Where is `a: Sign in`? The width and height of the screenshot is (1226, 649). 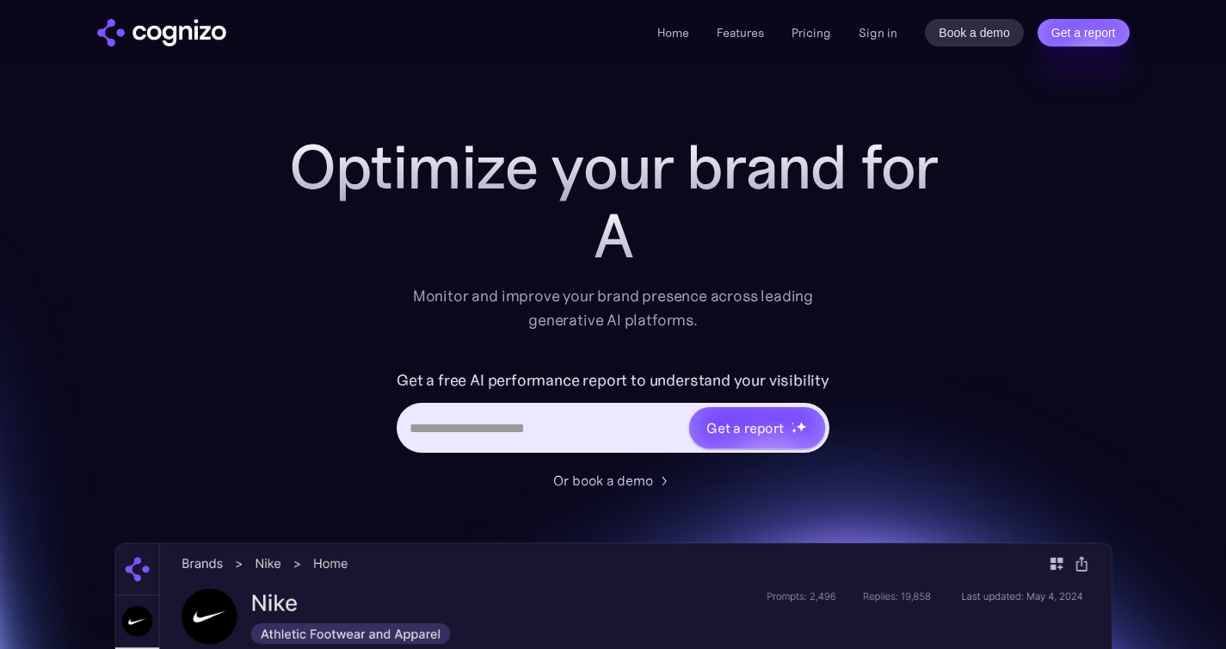
a: Sign in is located at coordinates (878, 33).